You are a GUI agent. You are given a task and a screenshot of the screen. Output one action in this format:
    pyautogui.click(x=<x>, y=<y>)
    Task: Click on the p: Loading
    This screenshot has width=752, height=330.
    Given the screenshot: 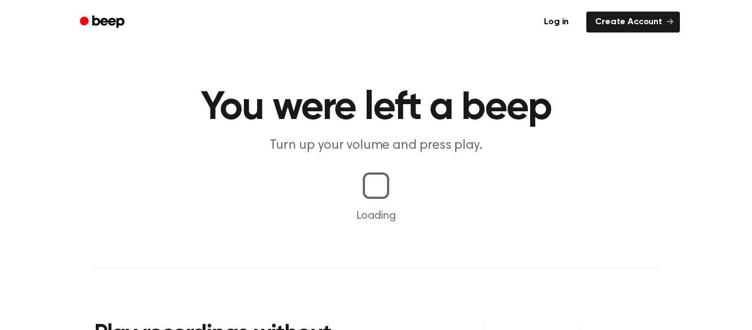 What is the action you would take?
    pyautogui.click(x=376, y=216)
    